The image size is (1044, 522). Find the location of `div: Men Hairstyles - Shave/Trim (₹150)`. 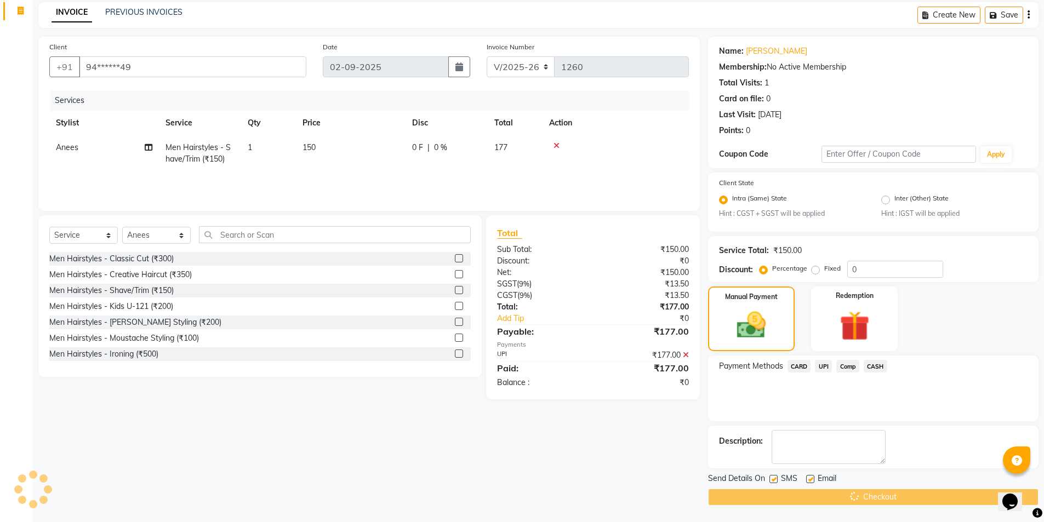

div: Men Hairstyles - Shave/Trim (₹150) is located at coordinates (111, 291).